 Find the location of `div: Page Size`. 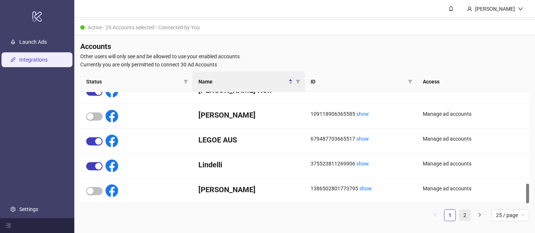

div: Page Size is located at coordinates (510, 215).